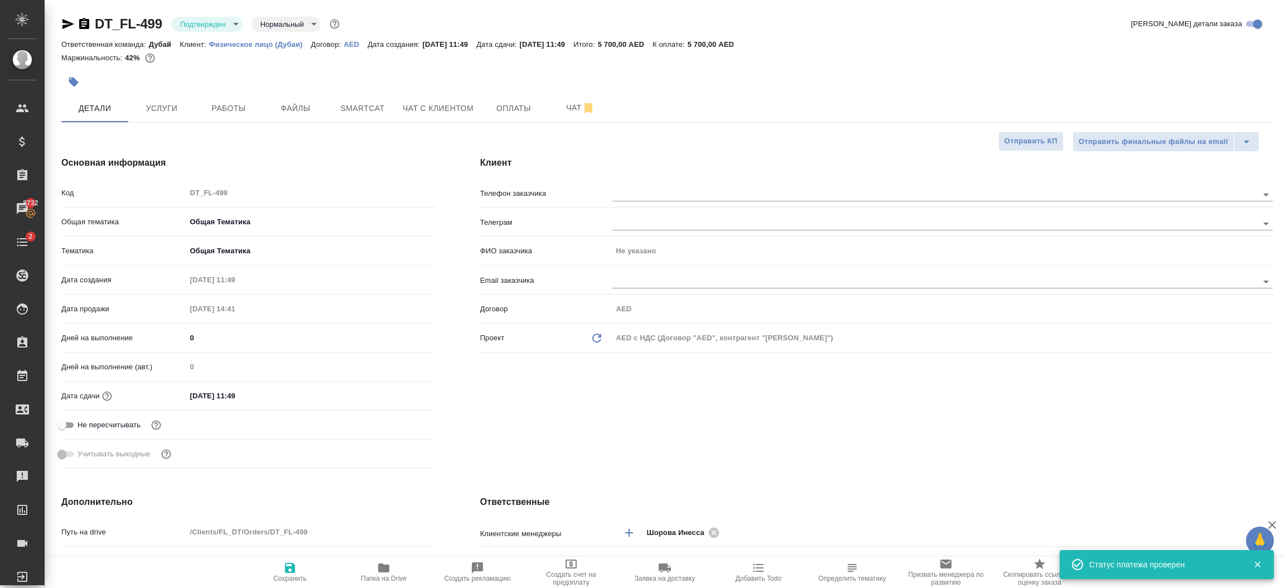 The height and width of the screenshot is (588, 1285). Describe the element at coordinates (585, 44) in the screenshot. I see `p: Итого:` at that location.